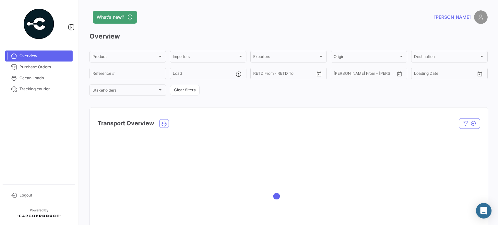  What do you see at coordinates (447, 58) in the screenshot?
I see `span: Destination` at bounding box center [447, 58].